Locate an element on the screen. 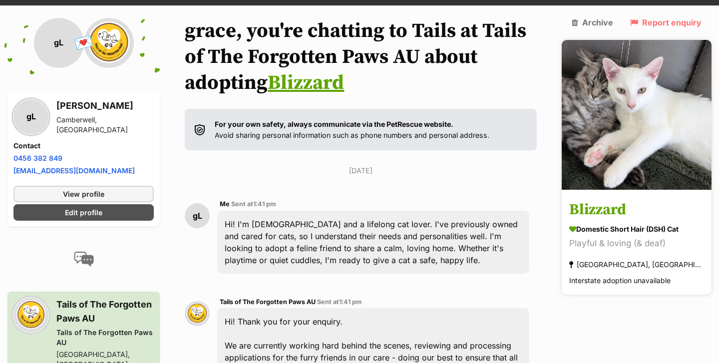 This screenshot has width=719, height=363. span: View profile is located at coordinates (83, 194).